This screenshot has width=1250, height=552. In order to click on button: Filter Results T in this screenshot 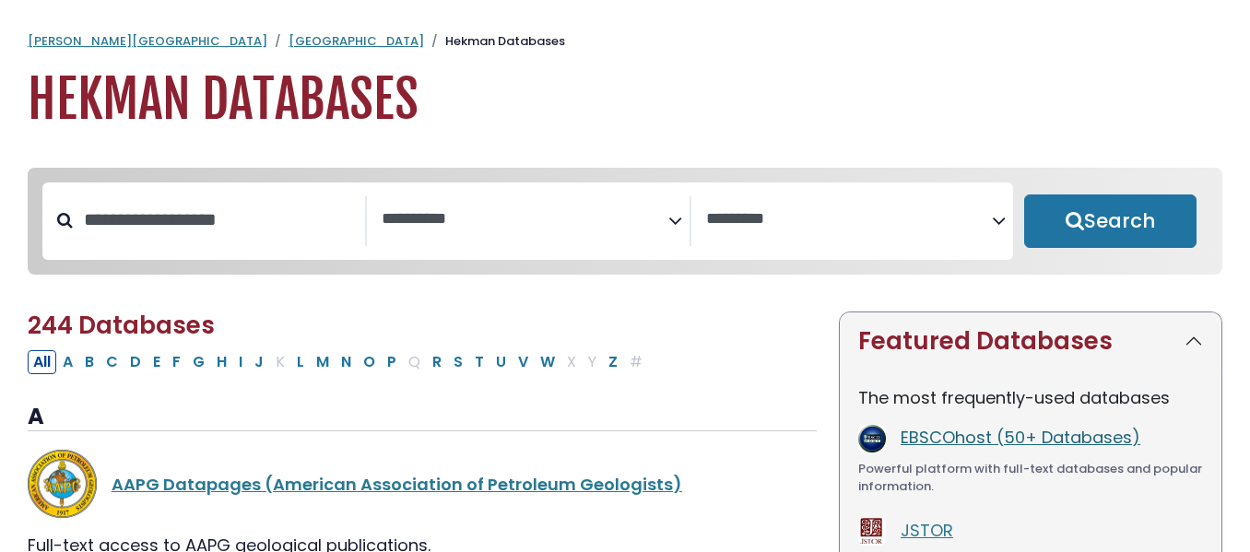, I will do `click(479, 362)`.